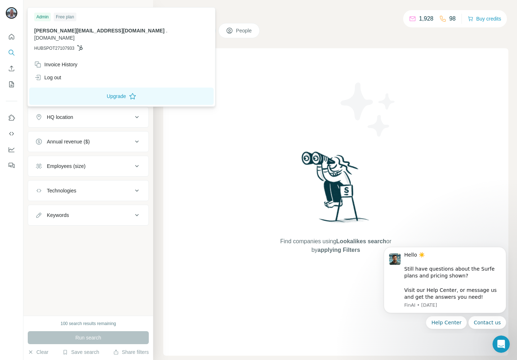  Describe the element at coordinates (12, 165) in the screenshot. I see `button: Feedback` at that location.